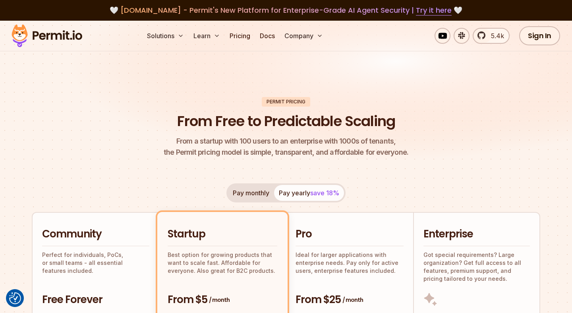  Describe the element at coordinates (477, 234) in the screenshot. I see `h2: Enterprise` at that location.